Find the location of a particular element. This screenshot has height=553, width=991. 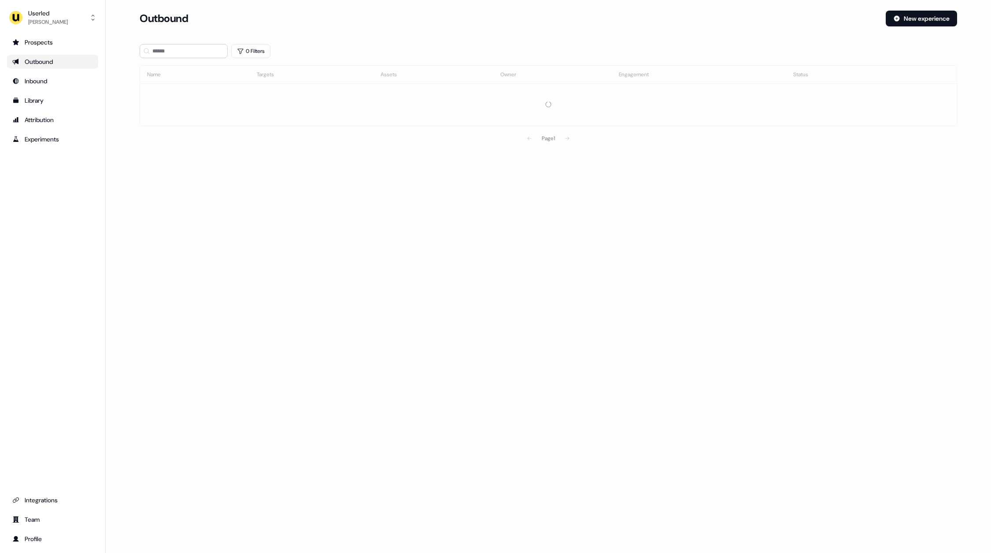

a: Go to profile is located at coordinates (52, 539).